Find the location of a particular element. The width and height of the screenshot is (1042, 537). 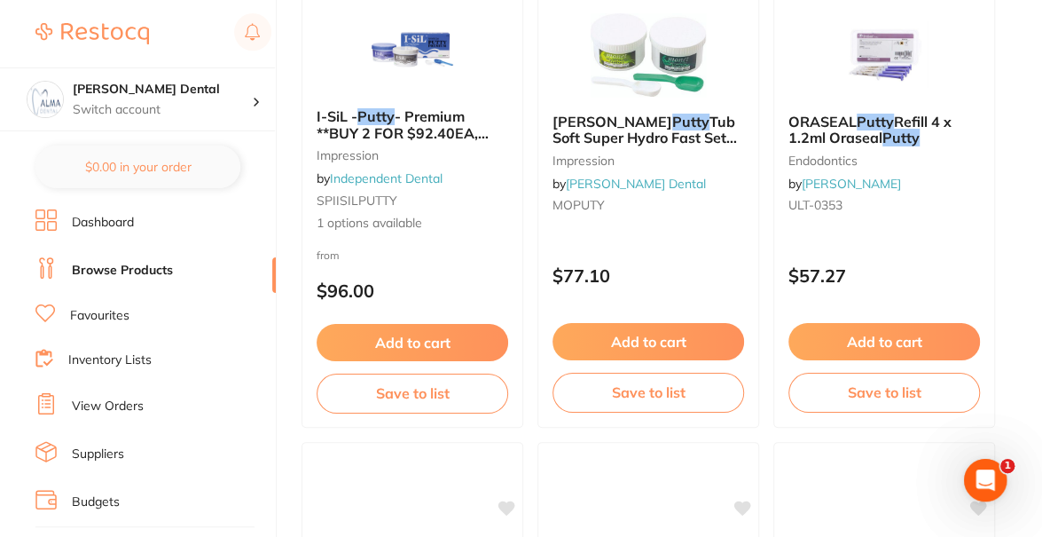

a: Browse Products is located at coordinates (122, 270).